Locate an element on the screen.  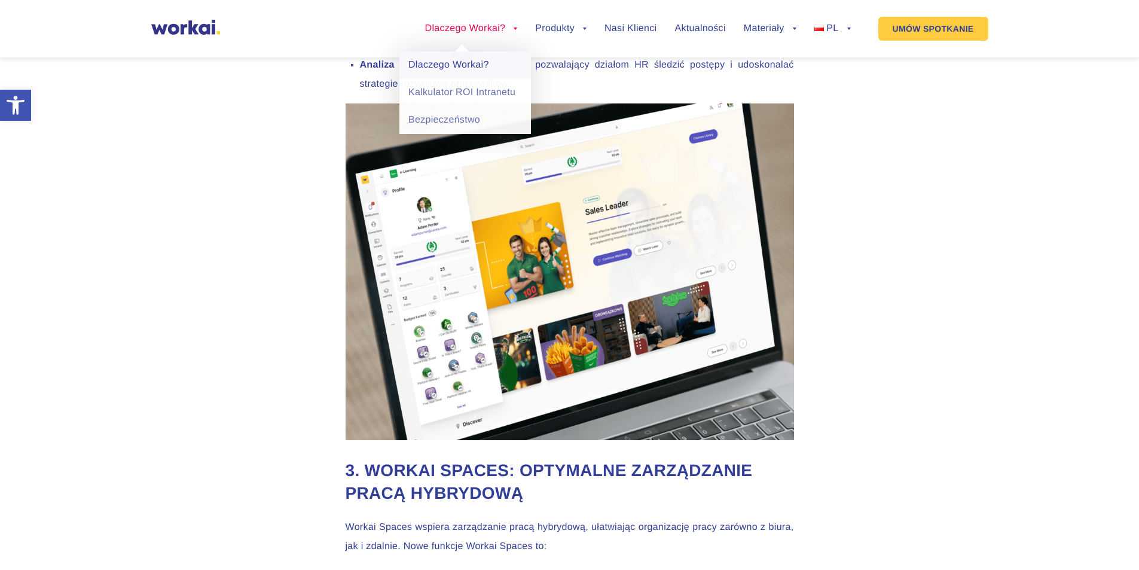
p: Workai Spaces wspiera zarządzanie pracą hybrydową, ułatwiając organizację pracy zarówno z biura, ... is located at coordinates (570, 537).